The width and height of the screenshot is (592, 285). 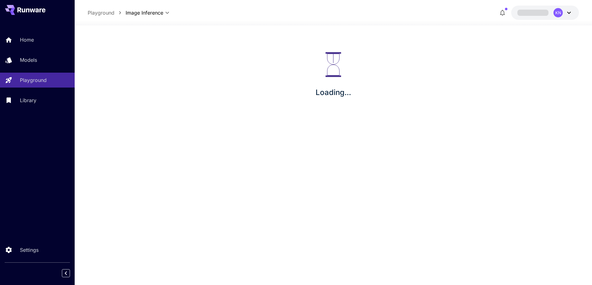 What do you see at coordinates (29, 250) in the screenshot?
I see `p: Settings` at bounding box center [29, 250].